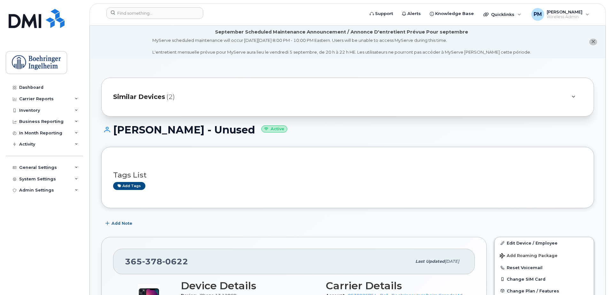 The width and height of the screenshot is (609, 295). Describe the element at coordinates (528, 256) in the screenshot. I see `span: Add Roaming Package` at that location.